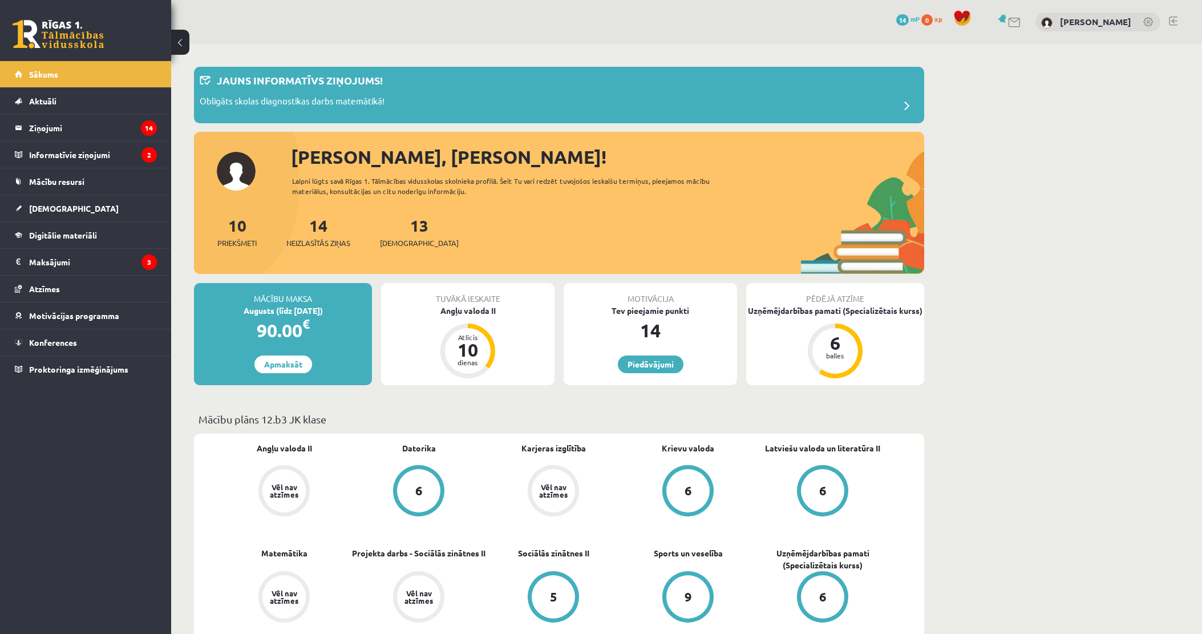 This screenshot has width=1202, height=634. I want to click on a: Jauns informatīvs ziņojums! Obligāts skolas diagnostikas darbs matemātikā!, so click(559, 95).